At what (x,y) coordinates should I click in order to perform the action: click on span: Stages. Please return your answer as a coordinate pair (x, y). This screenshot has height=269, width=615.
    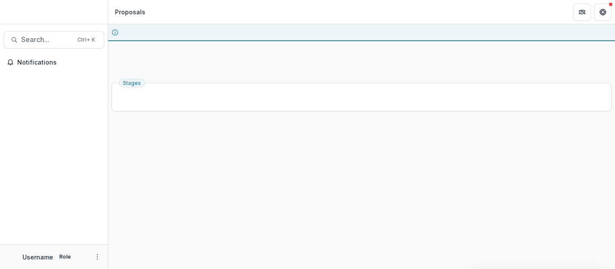
    Looking at the image, I should click on (132, 83).